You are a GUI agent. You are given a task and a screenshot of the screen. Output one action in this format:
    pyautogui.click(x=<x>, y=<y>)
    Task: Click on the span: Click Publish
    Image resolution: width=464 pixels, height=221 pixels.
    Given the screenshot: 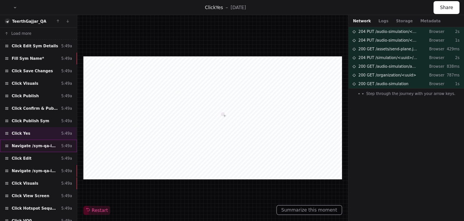 What is the action you would take?
    pyautogui.click(x=25, y=96)
    